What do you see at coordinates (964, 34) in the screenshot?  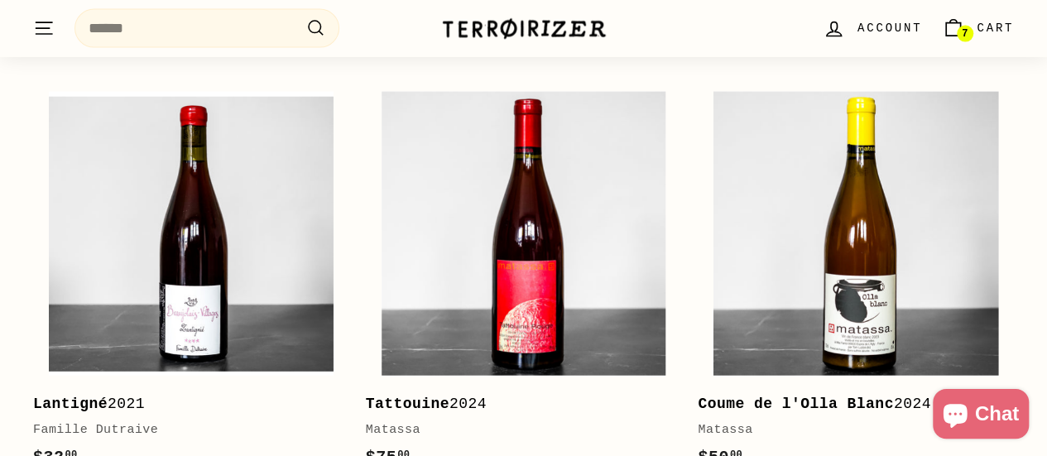 I see `span: 7` at bounding box center [964, 34].